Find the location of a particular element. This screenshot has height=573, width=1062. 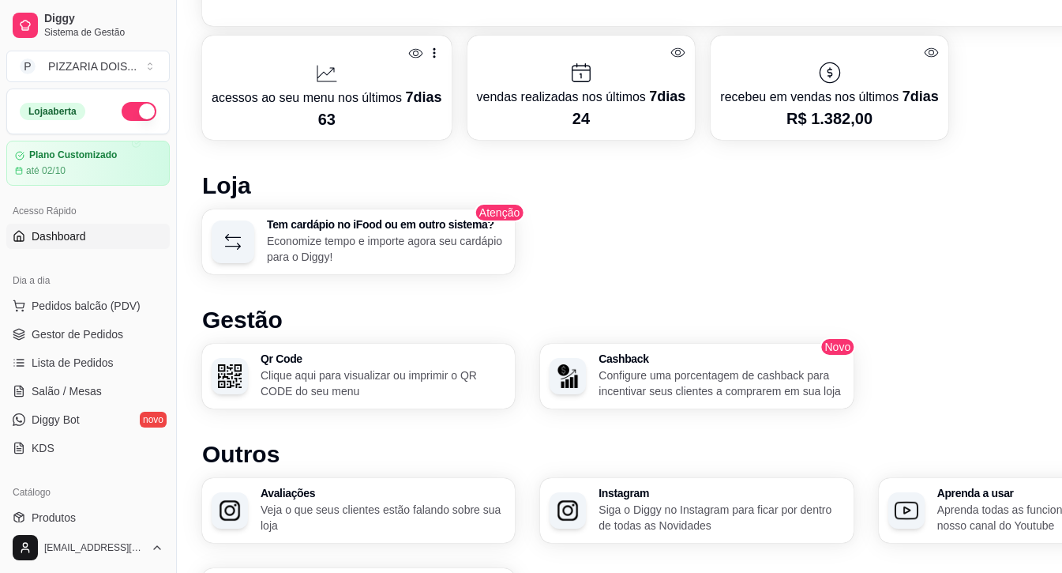

span: Sistema de Gestão is located at coordinates (103, 32).